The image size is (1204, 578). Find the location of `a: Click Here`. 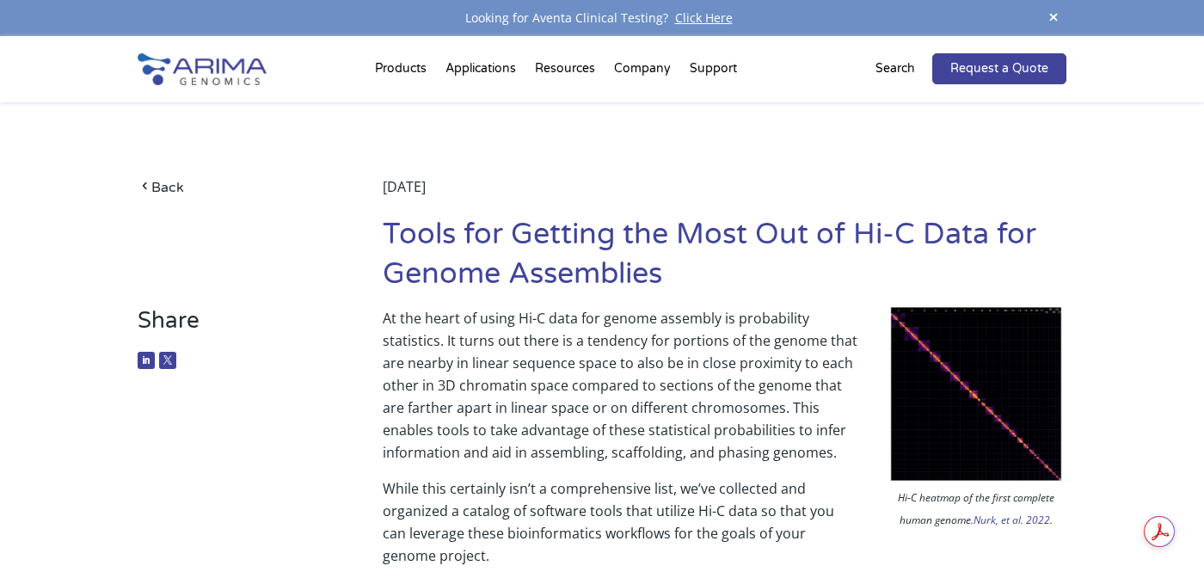

a: Click Here is located at coordinates (703, 17).